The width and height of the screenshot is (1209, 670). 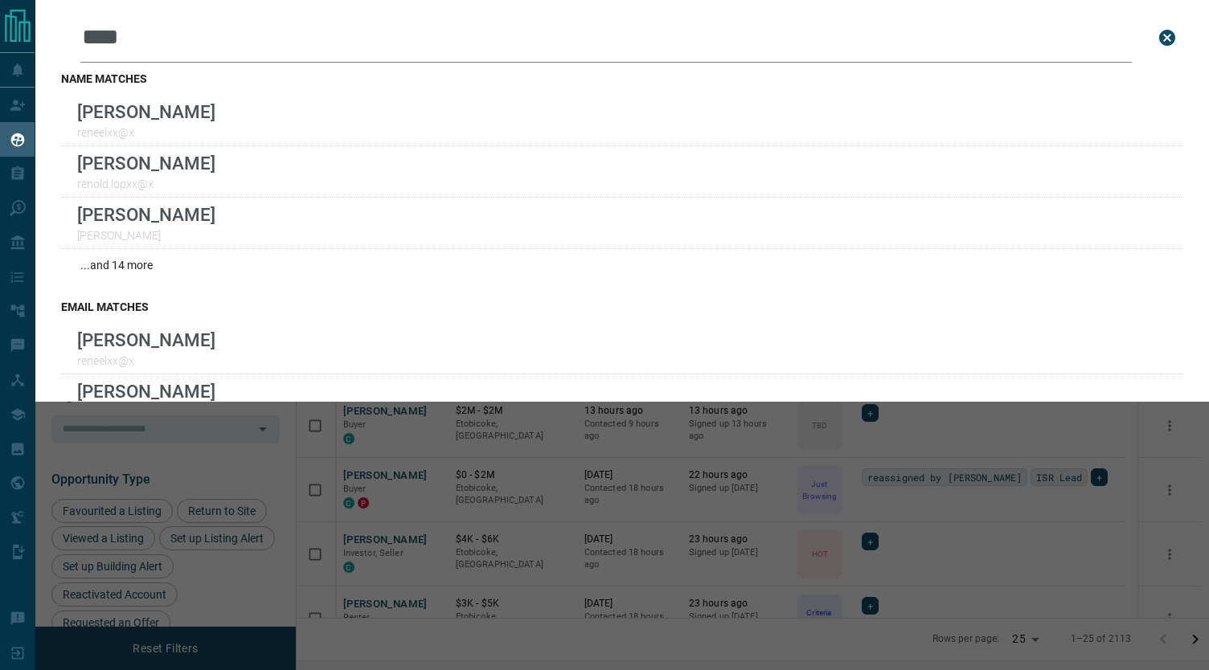 I want to click on div: ...and 14 more, so click(x=622, y=265).